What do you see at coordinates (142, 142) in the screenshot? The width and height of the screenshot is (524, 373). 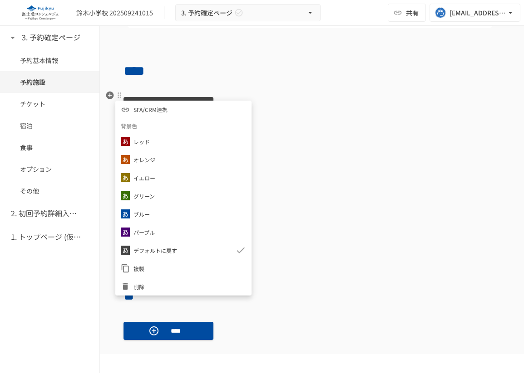 I see `p: レッド` at bounding box center [142, 142].